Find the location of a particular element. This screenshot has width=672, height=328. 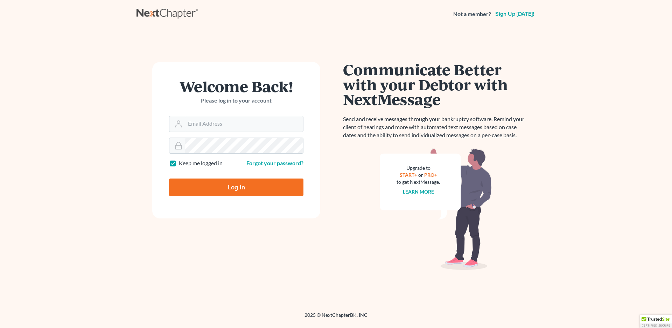

div: TrustedSite Certified is located at coordinates (656, 321).